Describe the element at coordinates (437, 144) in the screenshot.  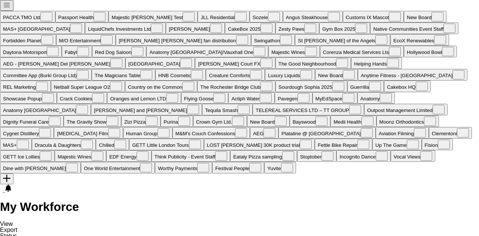
I see `button: Fision` at that location.